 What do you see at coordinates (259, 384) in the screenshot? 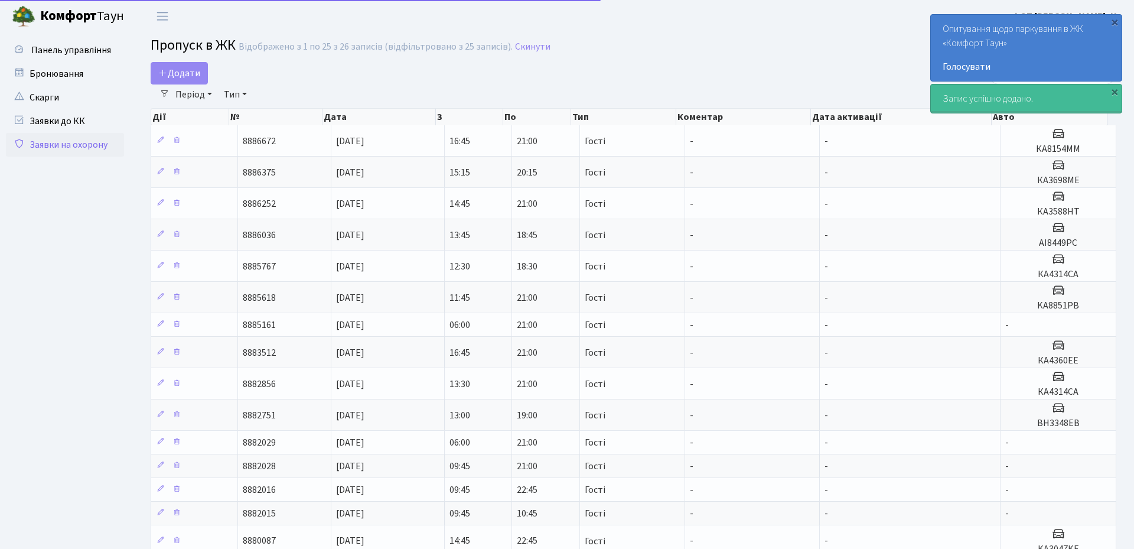
I see `span: 8882856` at bounding box center [259, 384].